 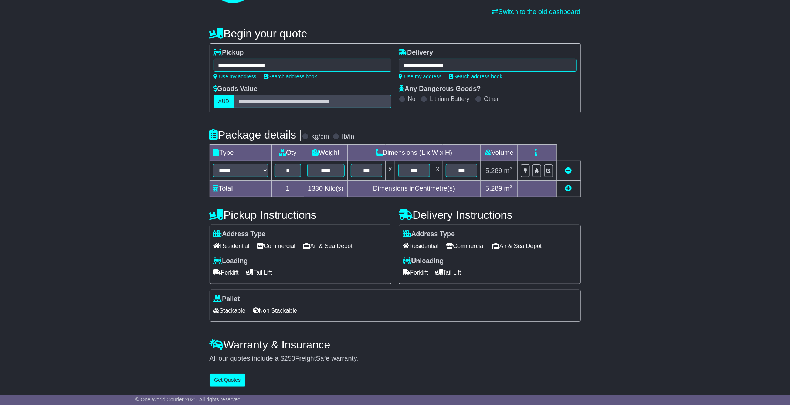 What do you see at coordinates (348, 137) in the screenshot?
I see `label: lb/in` at bounding box center [348, 137].